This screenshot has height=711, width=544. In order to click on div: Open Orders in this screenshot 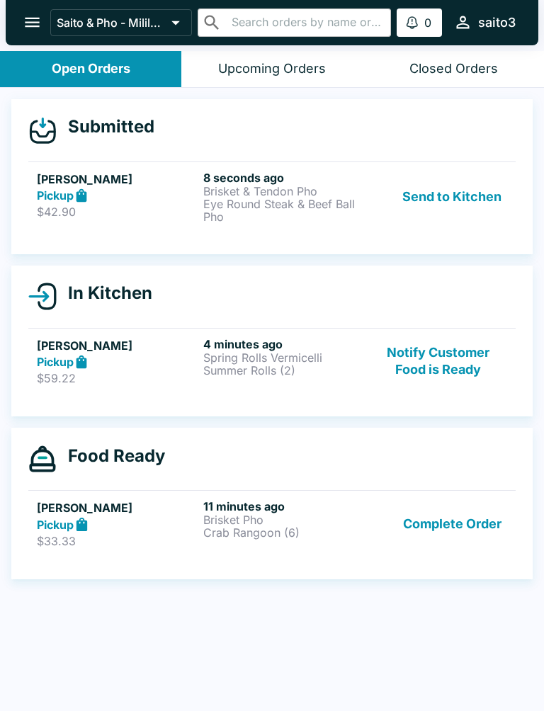, I will do `click(91, 69)`.